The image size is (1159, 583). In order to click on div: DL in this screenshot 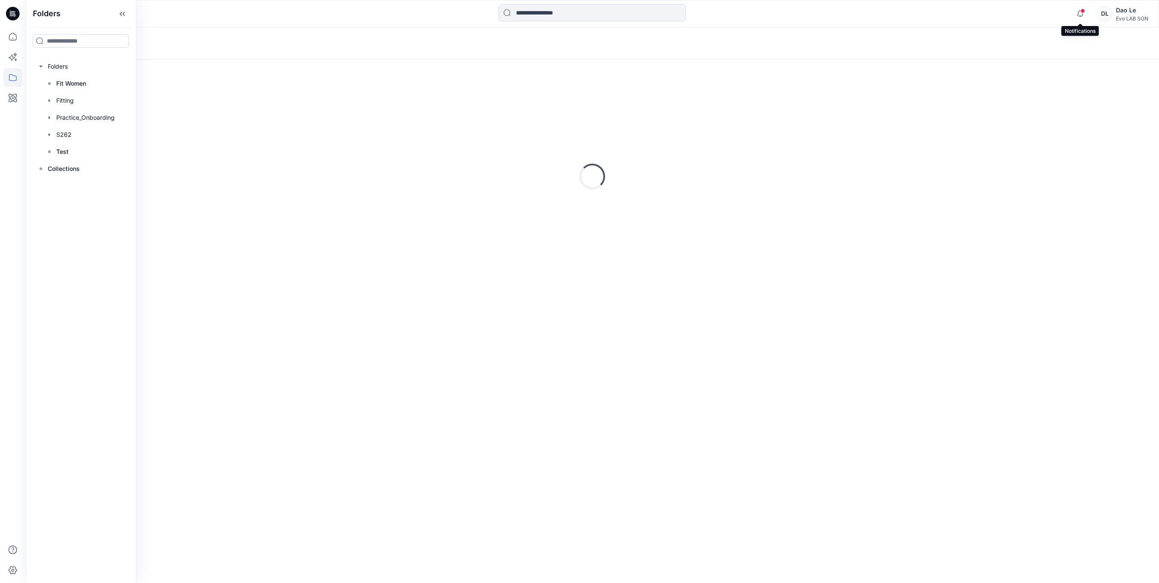, I will do `click(1105, 14)`.